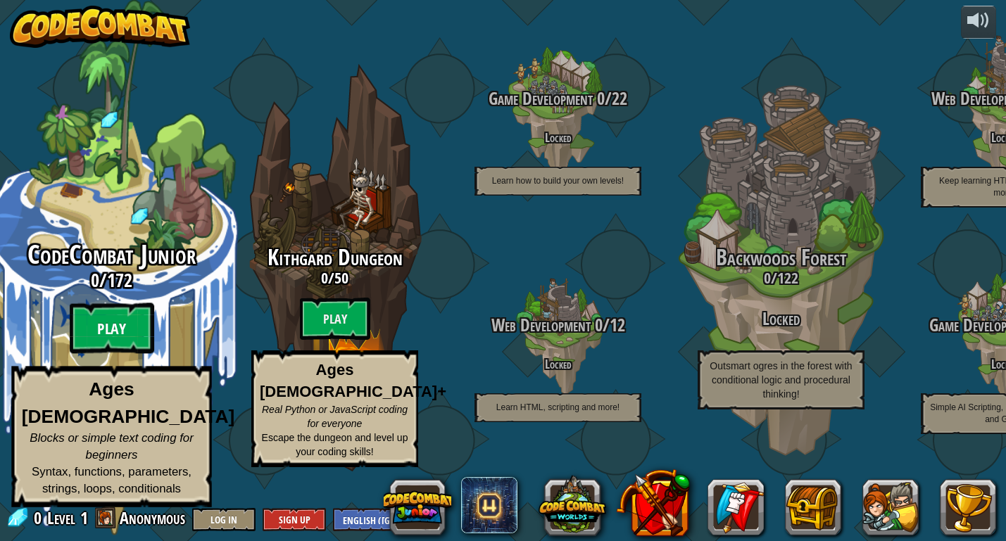  I want to click on span: CodeCombat Junior, so click(111, 255).